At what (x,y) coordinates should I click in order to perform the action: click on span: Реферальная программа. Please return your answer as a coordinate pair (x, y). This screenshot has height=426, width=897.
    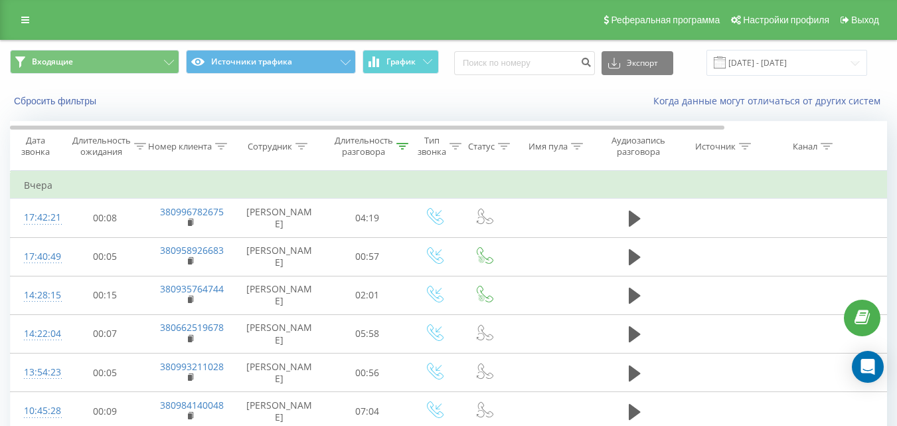
    Looking at the image, I should click on (665, 20).